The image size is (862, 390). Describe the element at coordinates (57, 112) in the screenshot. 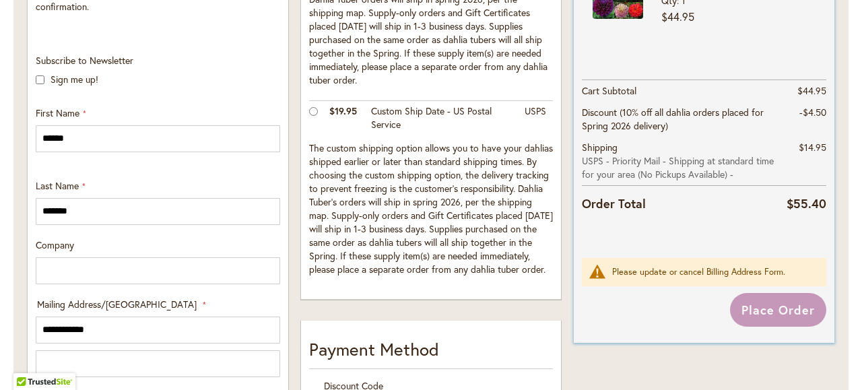

I see `span: First Name` at that location.